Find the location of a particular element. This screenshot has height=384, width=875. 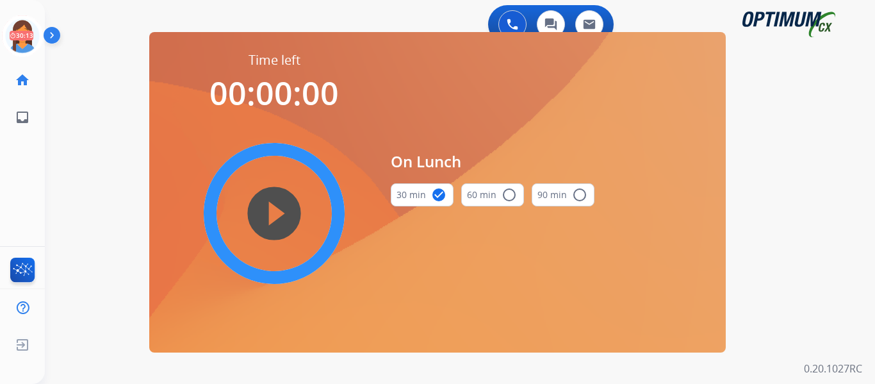

mat-icon: inbox is located at coordinates (22, 117).